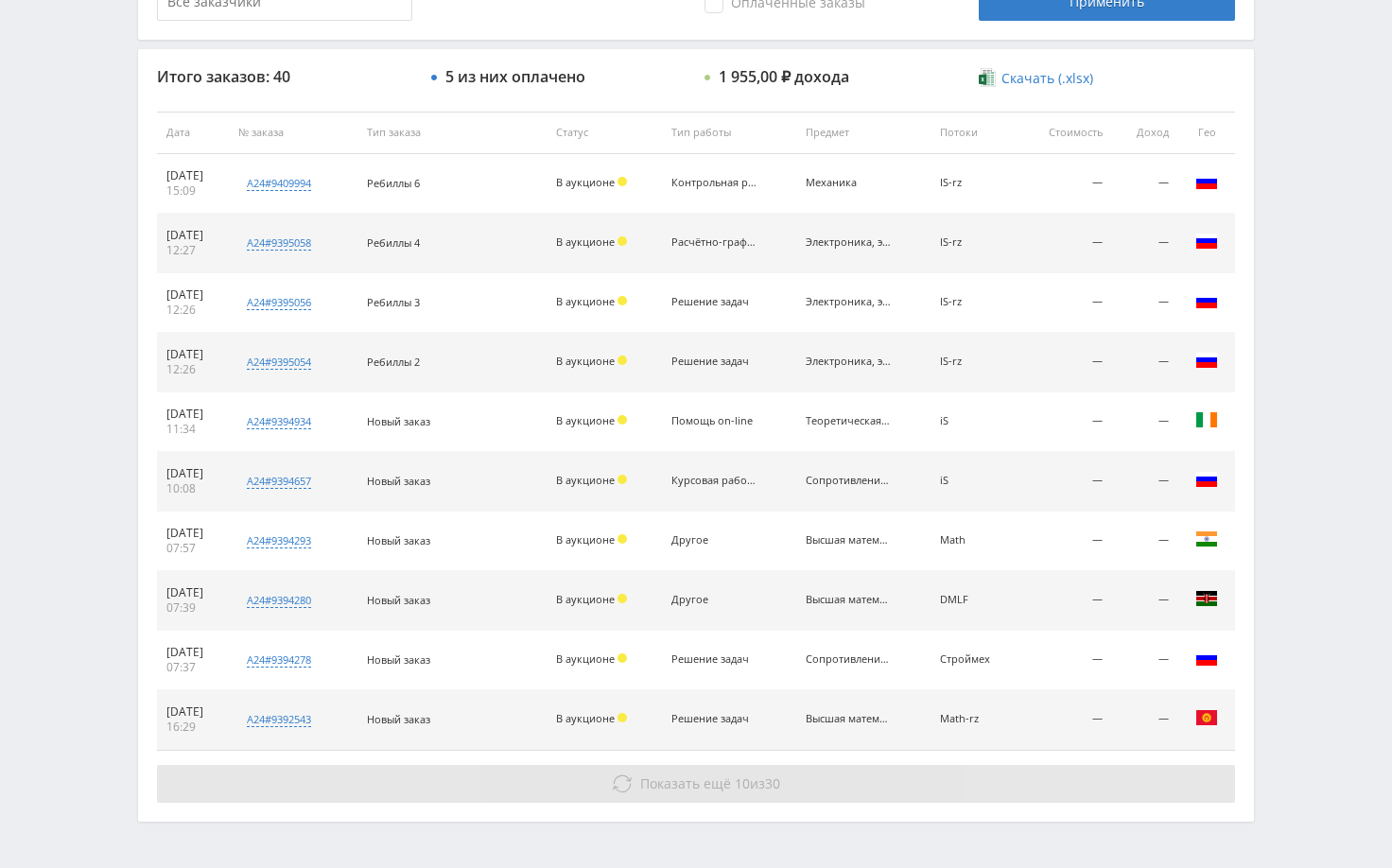 Image resolution: width=1392 pixels, height=868 pixels. What do you see at coordinates (393, 362) in the screenshot?
I see `span: Ребиллы 2` at bounding box center [393, 362].